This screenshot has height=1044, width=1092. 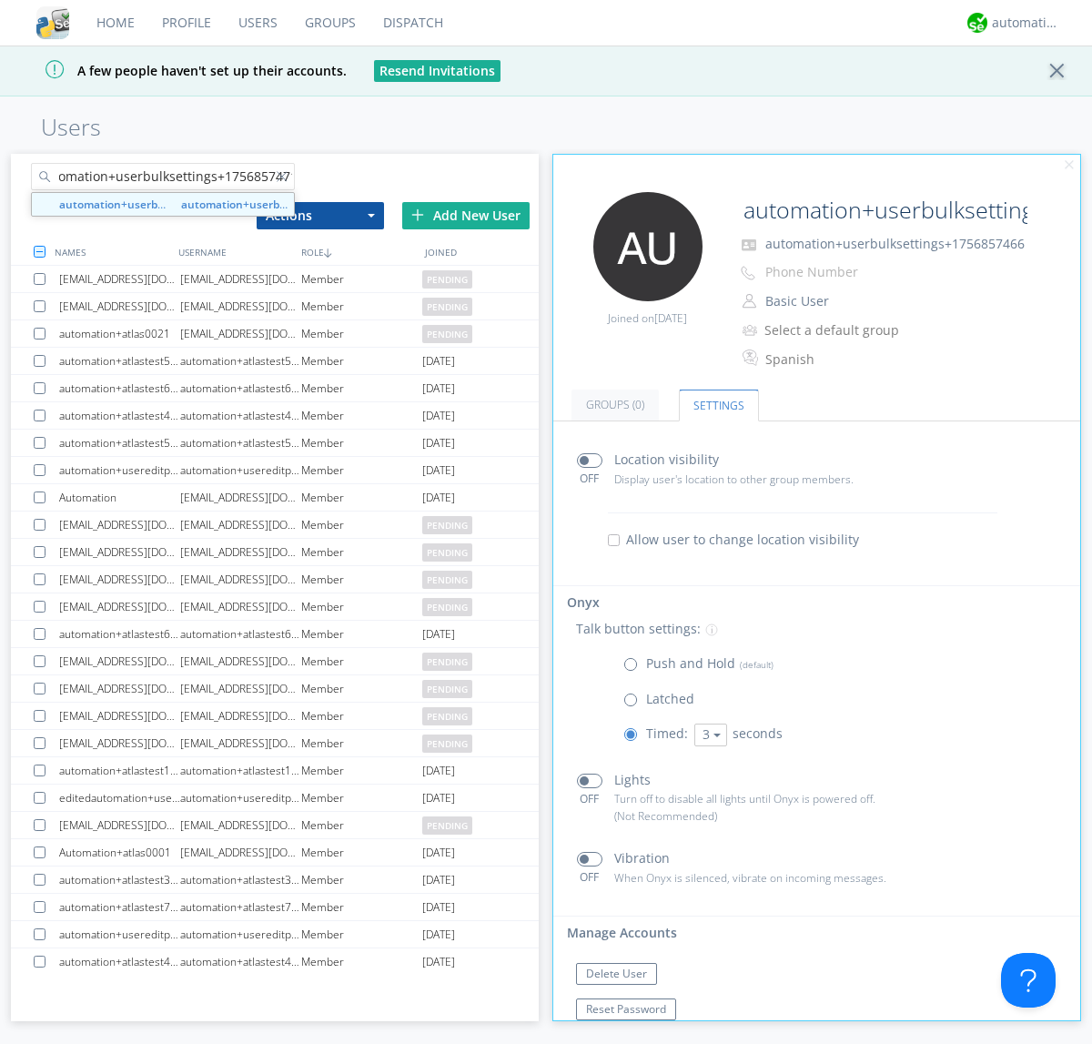 What do you see at coordinates (119, 470) in the screenshot?
I see `div: automation+usereditprofile+1755800611` at bounding box center [119, 470].